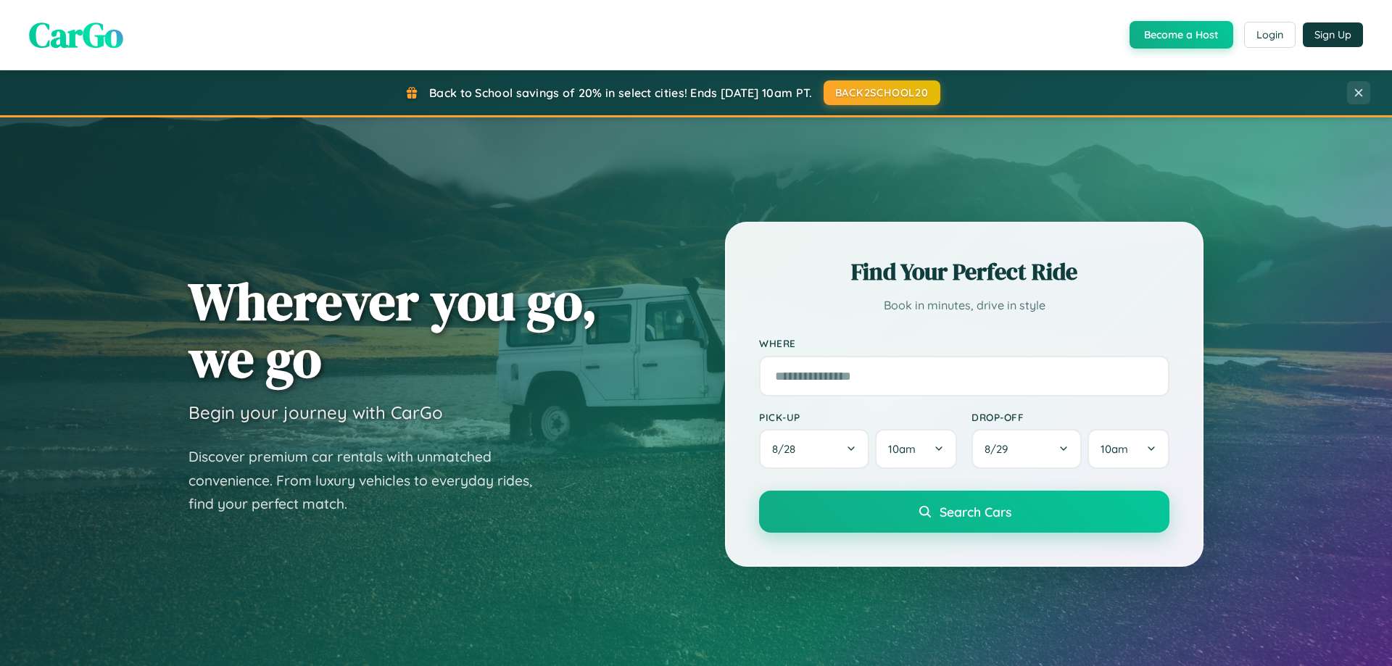 Image resolution: width=1392 pixels, height=666 pixels. Describe the element at coordinates (370, 481) in the screenshot. I see `p: Discover premium car rentals with unmatched convenience. From luxury vehicles to everyday rides, ...` at that location.